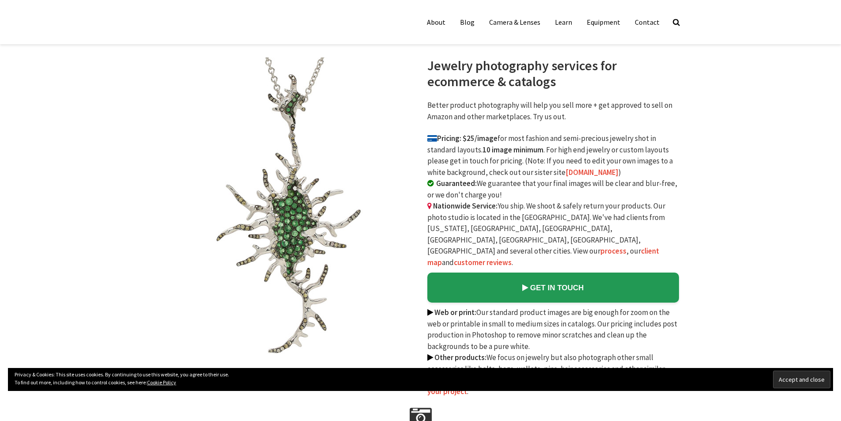  What do you see at coordinates (553, 111) in the screenshot?
I see `p: Better product photography will help you sell more + get approved to sell on Amazon and other mar...` at bounding box center [553, 111].